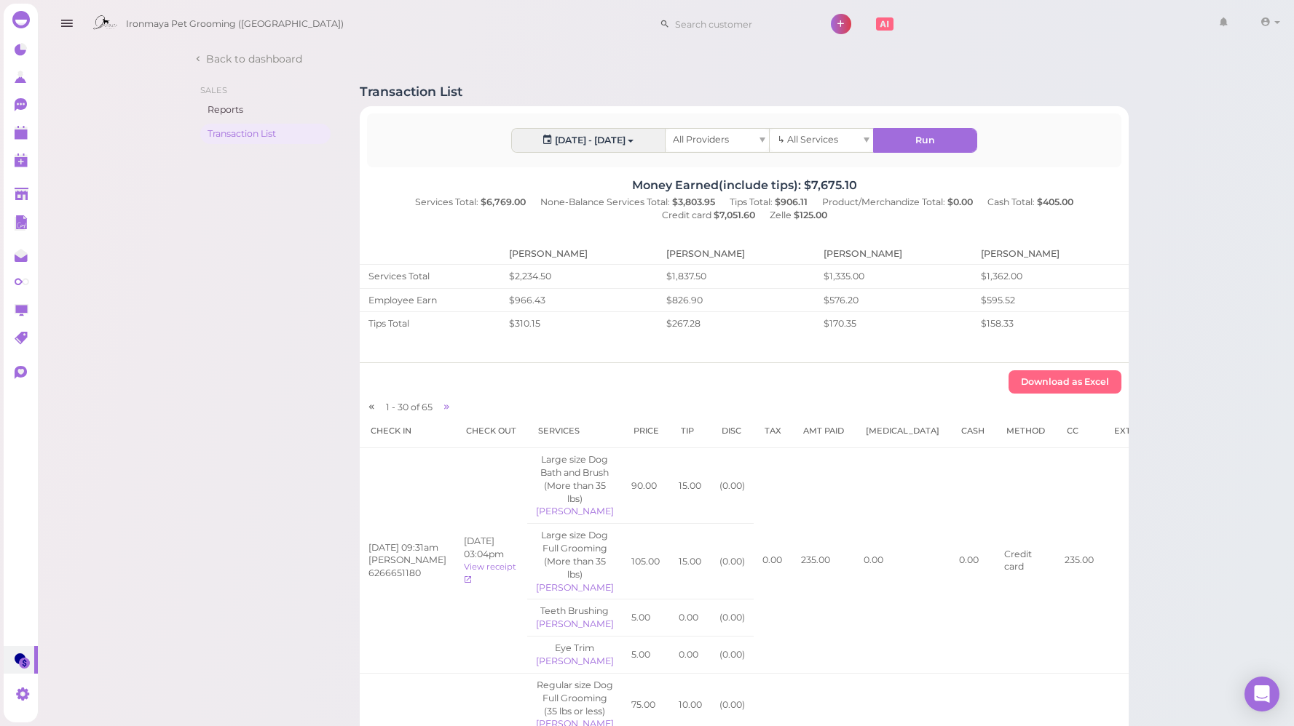 The width and height of the screenshot is (1294, 726). I want to click on div: Teeth Brushing, so click(574, 611).